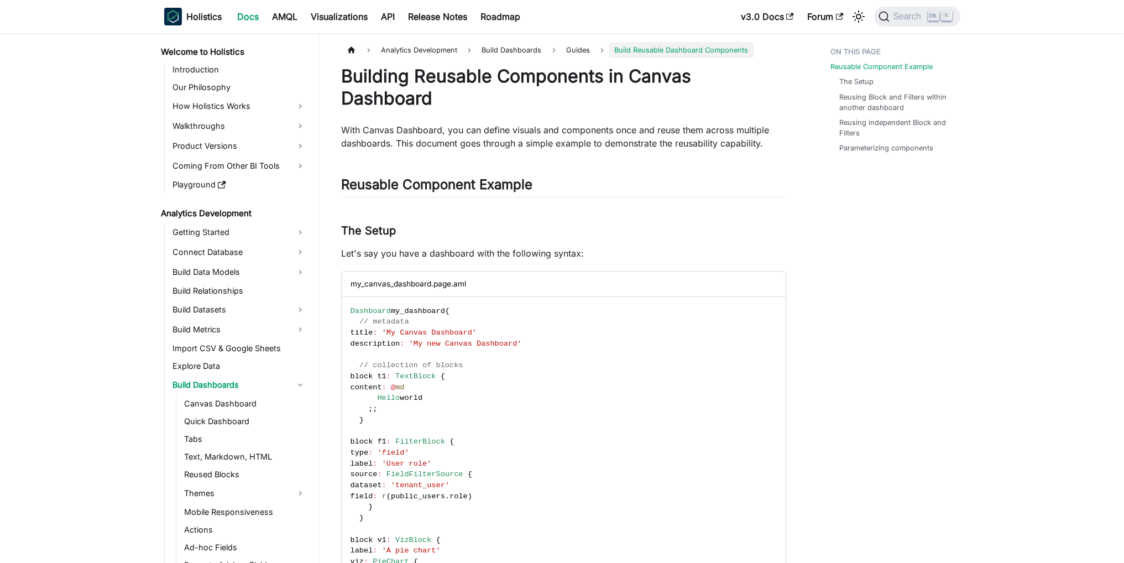 The width and height of the screenshot is (1124, 563). What do you see at coordinates (245, 530) in the screenshot?
I see `a: Actions` at bounding box center [245, 530].